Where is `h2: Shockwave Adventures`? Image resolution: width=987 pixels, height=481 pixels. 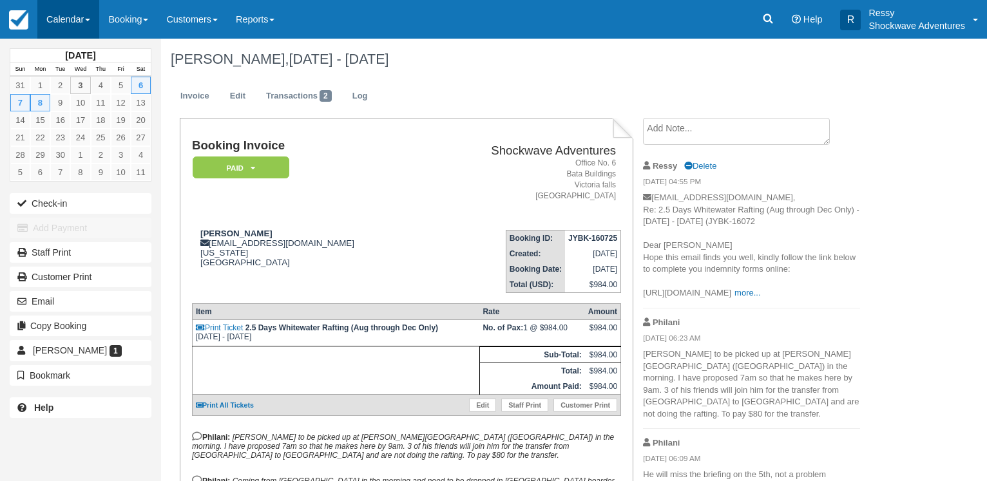
h2: Shockwave Adventures is located at coordinates (523, 151).